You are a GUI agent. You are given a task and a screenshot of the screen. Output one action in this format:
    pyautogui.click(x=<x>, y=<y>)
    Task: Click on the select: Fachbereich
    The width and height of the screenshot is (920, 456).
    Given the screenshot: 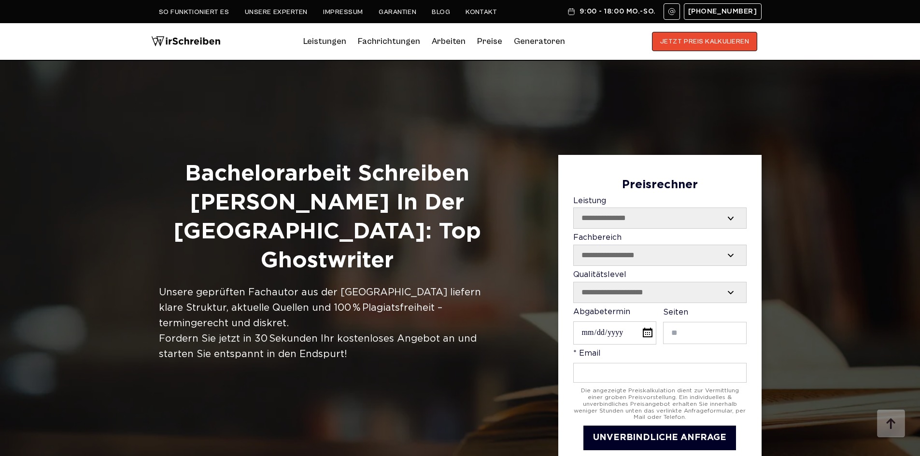 What is the action you would take?
    pyautogui.click(x=660, y=256)
    